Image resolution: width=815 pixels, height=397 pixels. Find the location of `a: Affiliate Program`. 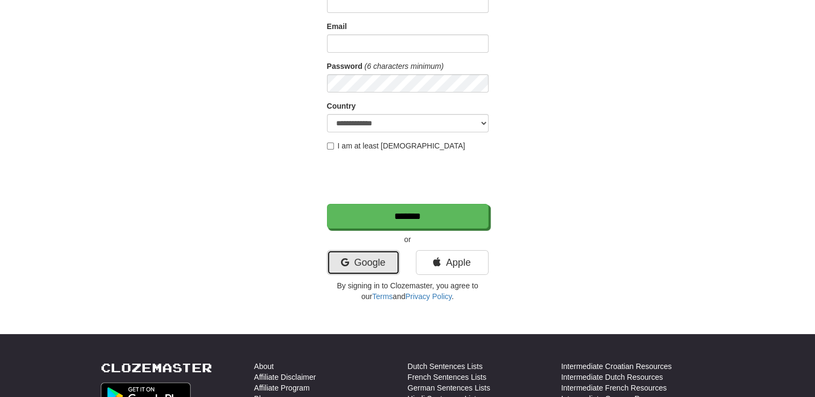

a: Affiliate Program is located at coordinates (282, 388).